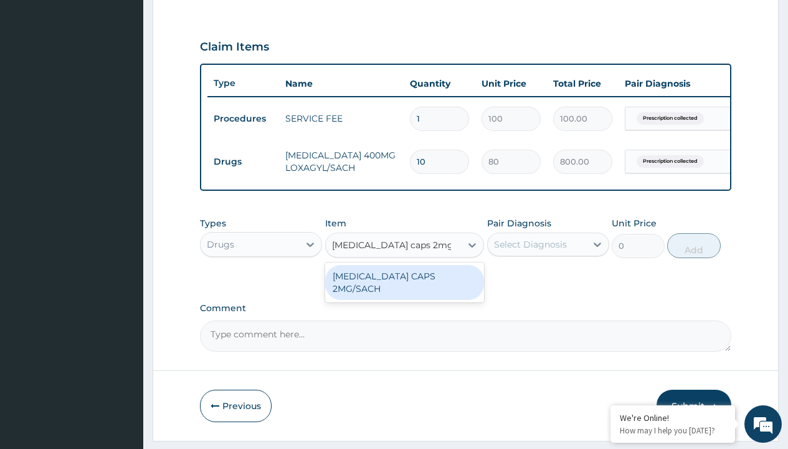 The width and height of the screenshot is (788, 449). Describe the element at coordinates (137, 78) in the screenshot. I see `div: Chat with us now` at that location.